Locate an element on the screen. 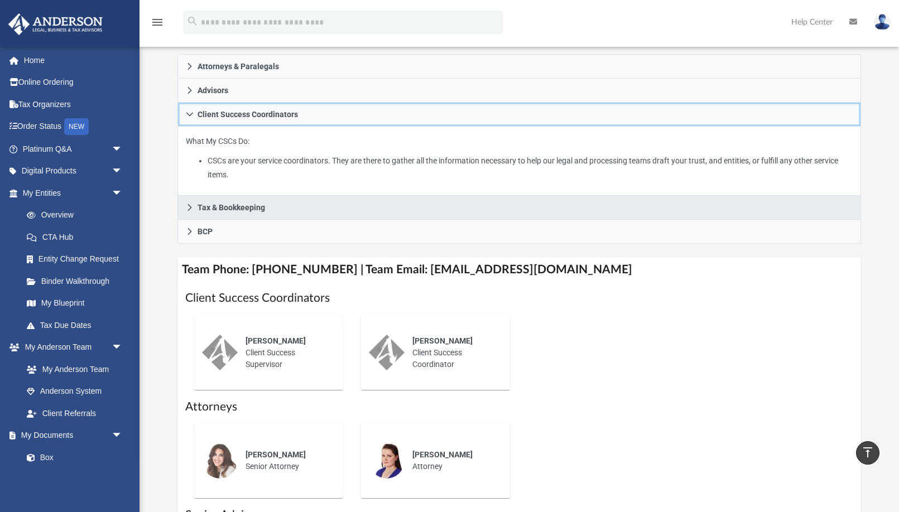 The height and width of the screenshot is (512, 899). img: Anderson Advisors Platinum Portal is located at coordinates (55, 24).